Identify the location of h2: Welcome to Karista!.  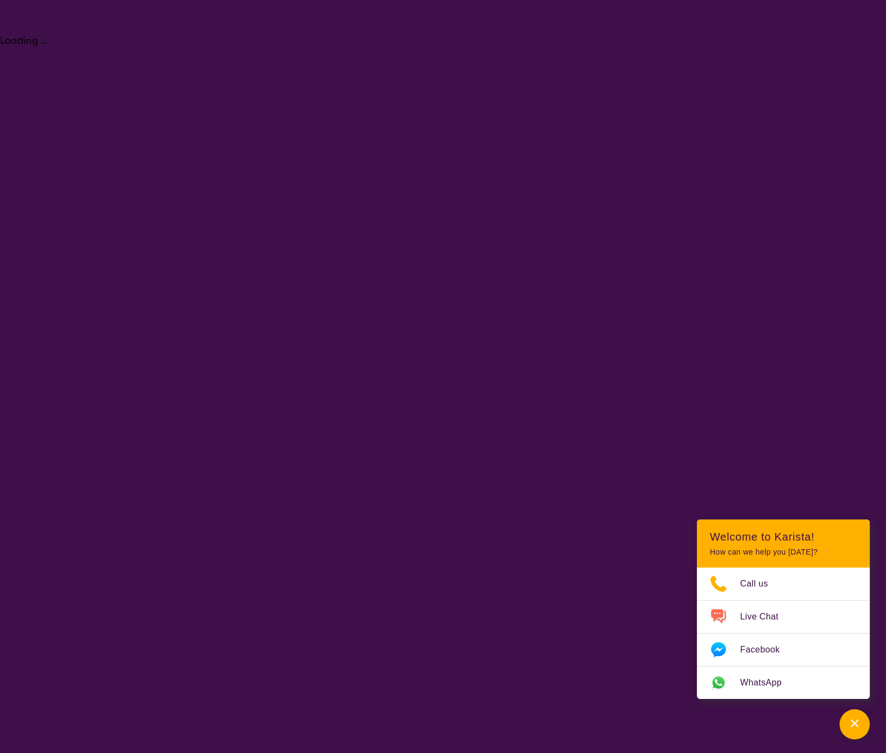
(784, 537).